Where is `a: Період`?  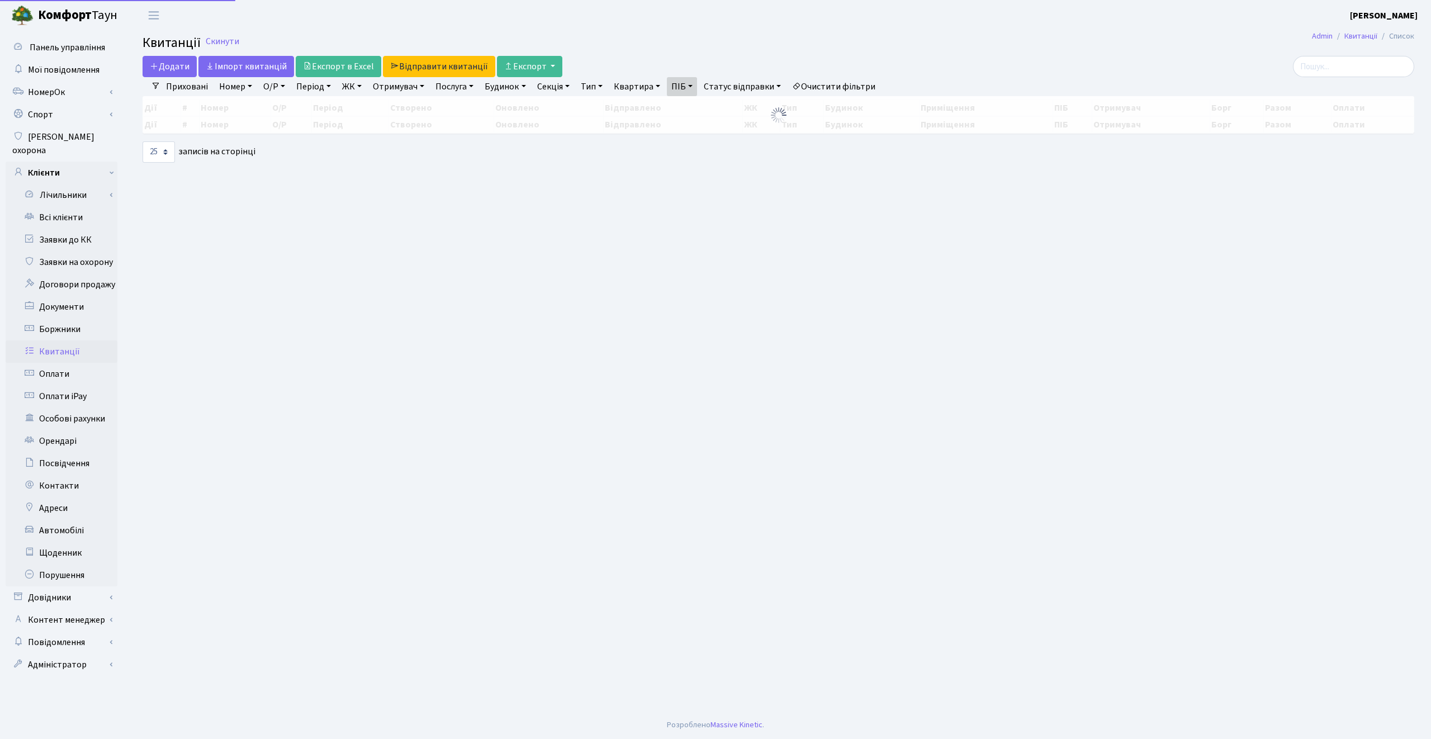
a: Період is located at coordinates (314, 87).